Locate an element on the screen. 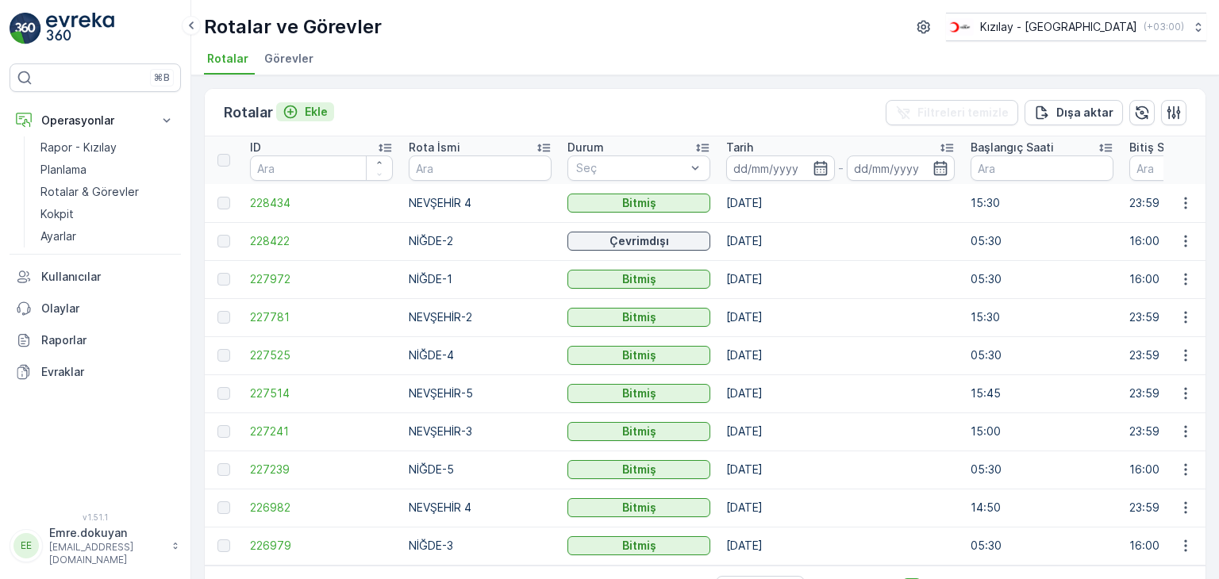 This screenshot has height=579, width=1219. p: 15:00 is located at coordinates (1042, 432).